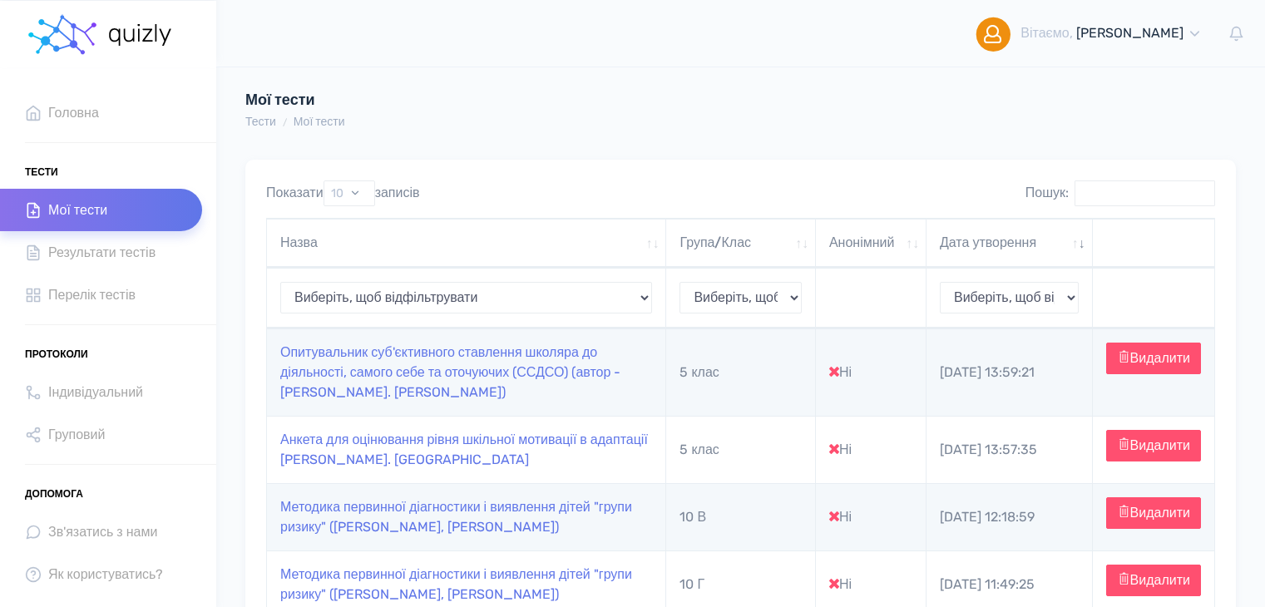 Image resolution: width=1265 pixels, height=607 pixels. What do you see at coordinates (102, 532) in the screenshot?
I see `span: Зв'язатись з нами` at bounding box center [102, 532].